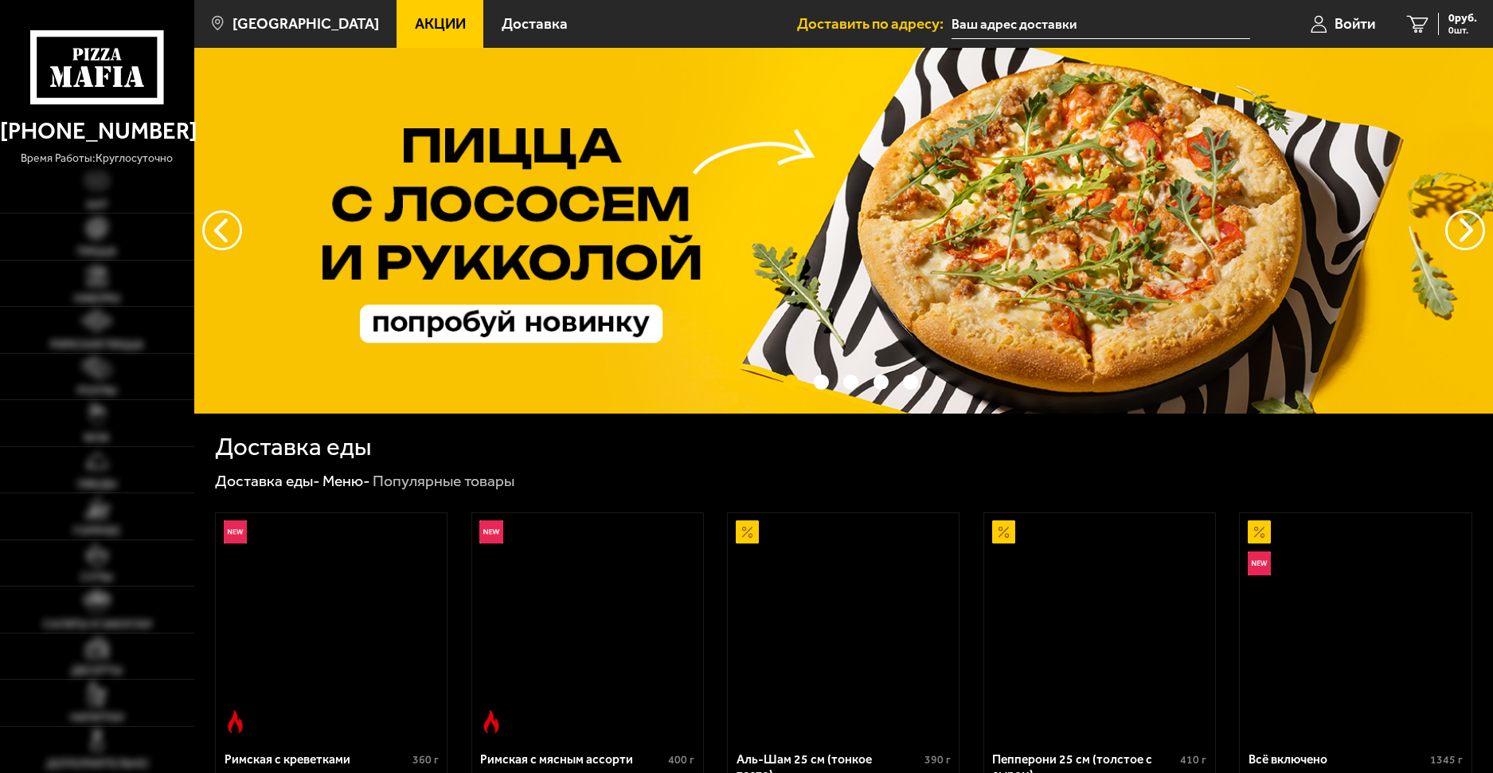 The width and height of the screenshot is (1493, 773). Describe the element at coordinates (1463, 18) in the screenshot. I see `span: 0 руб.` at that location.